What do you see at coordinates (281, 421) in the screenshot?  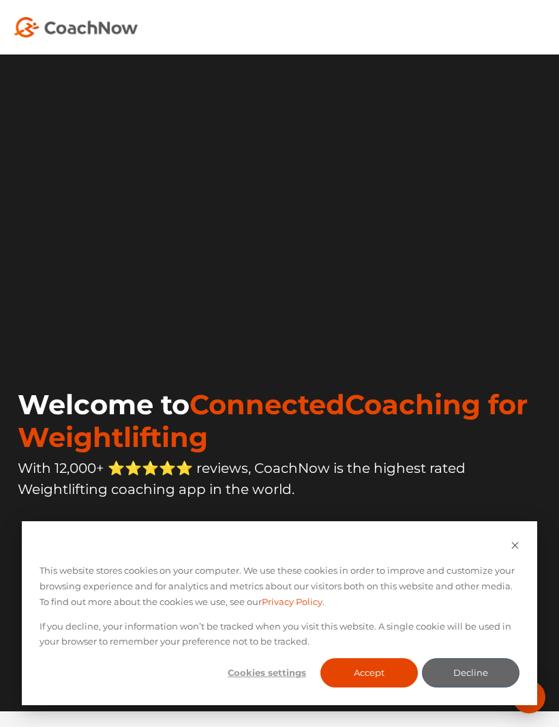 I see `h1: Welcome to` at bounding box center [281, 421].